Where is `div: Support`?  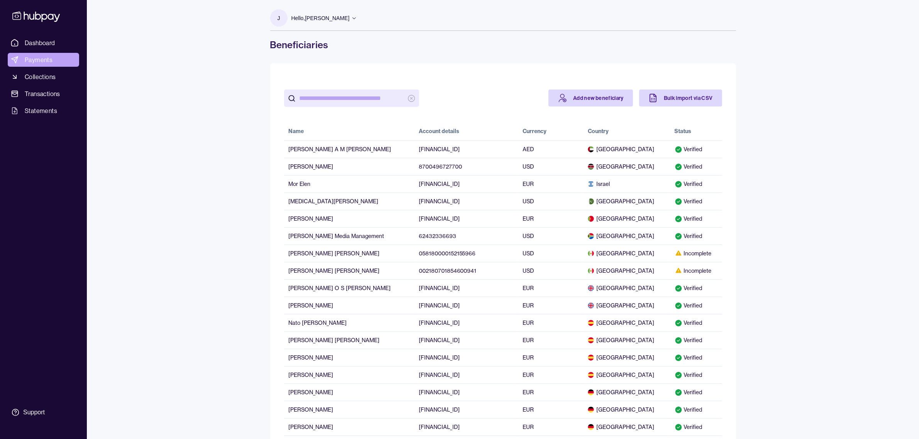
div: Support is located at coordinates (34, 413).